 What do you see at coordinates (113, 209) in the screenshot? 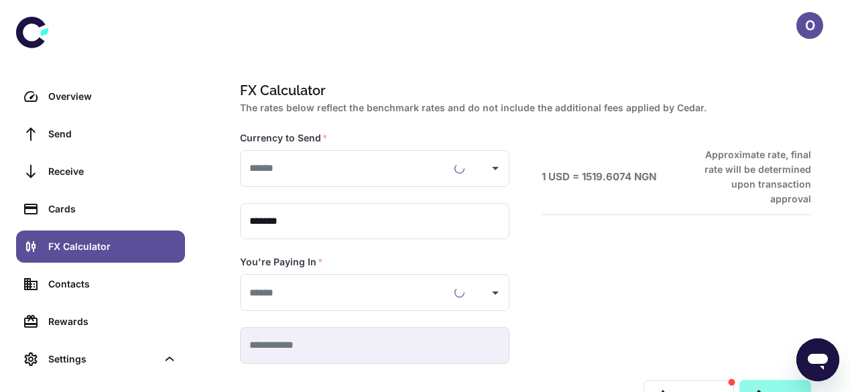
I see `div: Cards` at bounding box center [113, 209].